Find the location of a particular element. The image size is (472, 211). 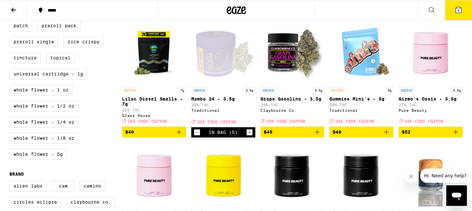

label: Rice Crispy is located at coordinates (83, 42).